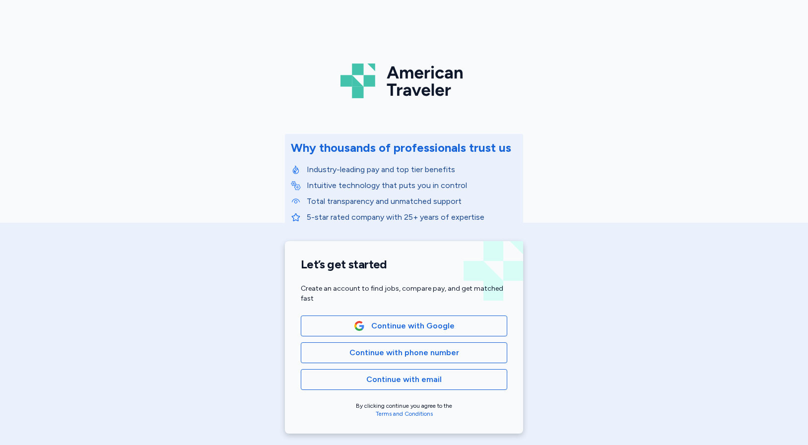 This screenshot has height=445, width=808. I want to click on button: Continue with phone number, so click(404, 353).